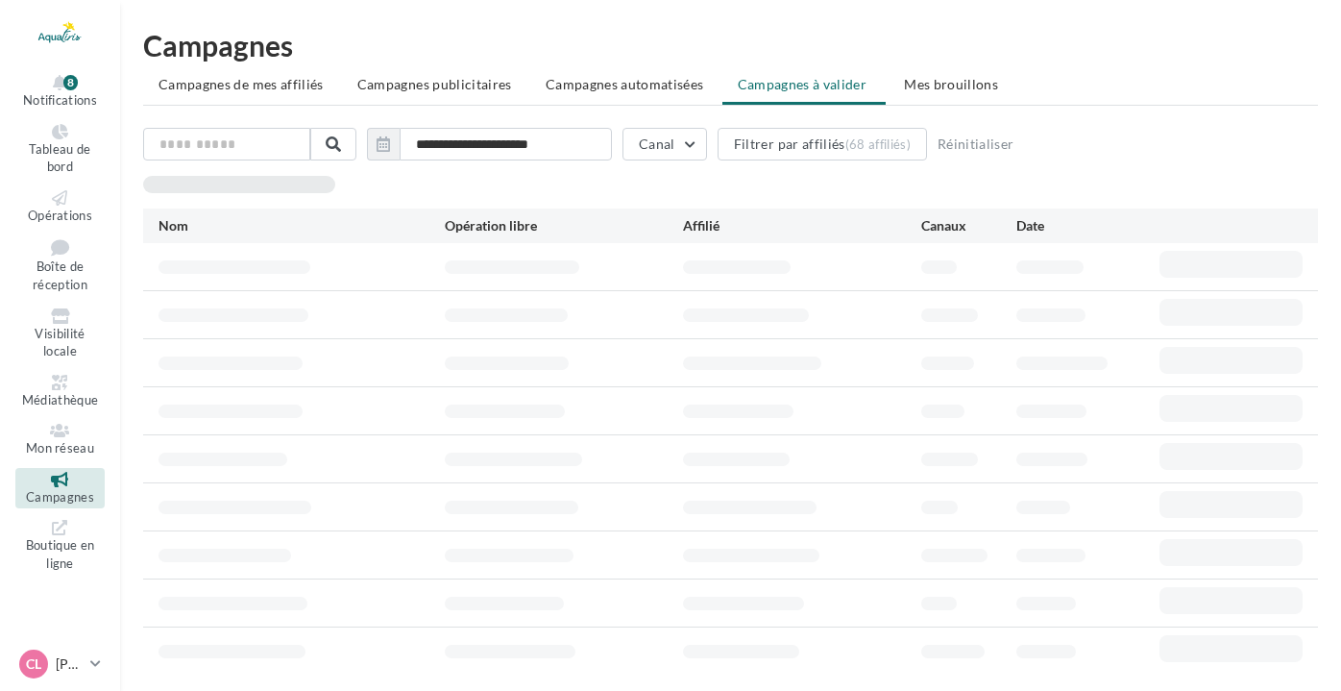 The height and width of the screenshot is (691, 1341). Describe the element at coordinates (34, 664) in the screenshot. I see `span: CL` at that location.